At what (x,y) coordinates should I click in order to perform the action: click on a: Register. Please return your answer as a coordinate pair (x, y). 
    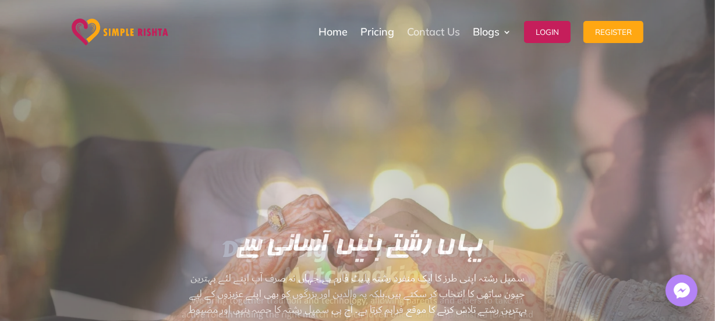
    Looking at the image, I should click on (613, 32).